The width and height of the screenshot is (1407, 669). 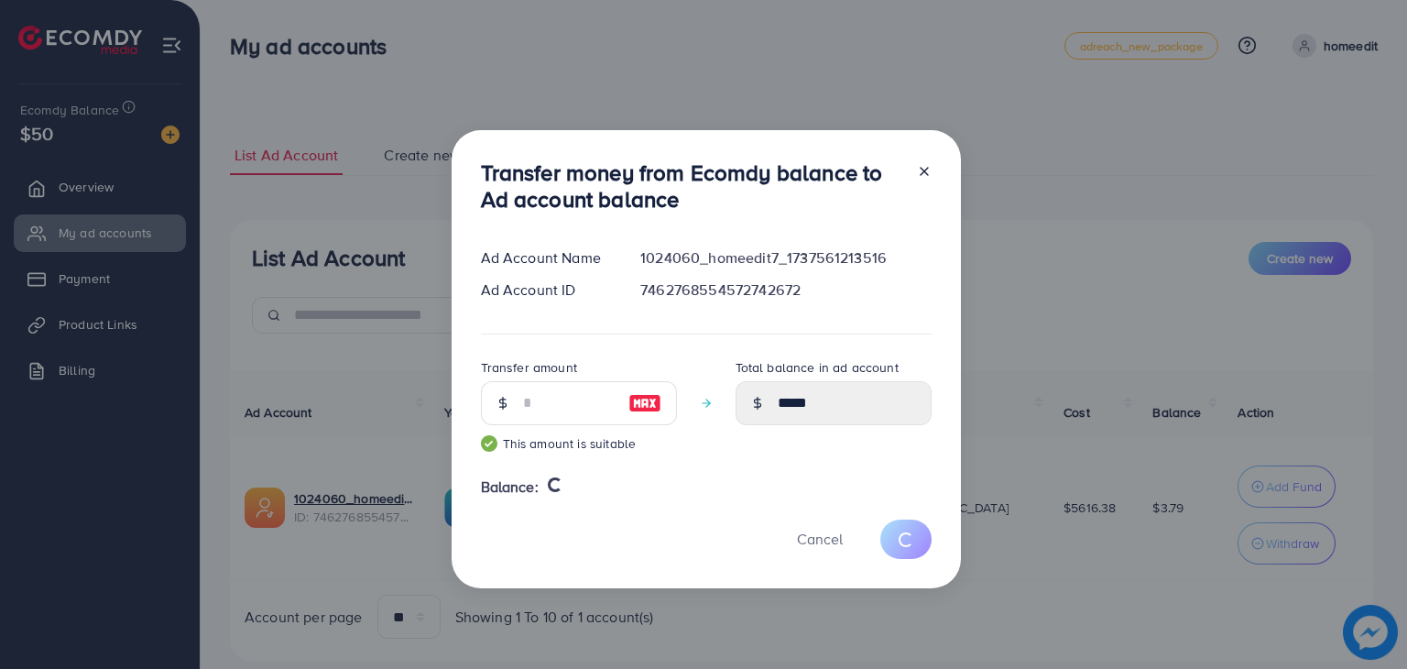 I want to click on div: 1024060_homeedit7_1737561213516, so click(x=785, y=257).